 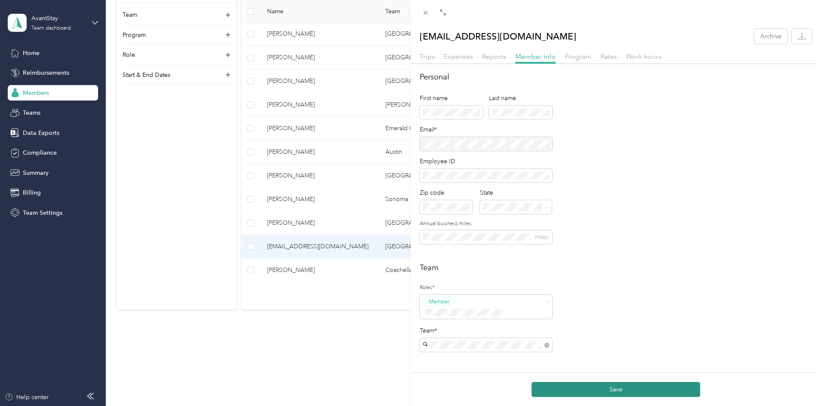 I want to click on label: Annual business miles, so click(x=486, y=224).